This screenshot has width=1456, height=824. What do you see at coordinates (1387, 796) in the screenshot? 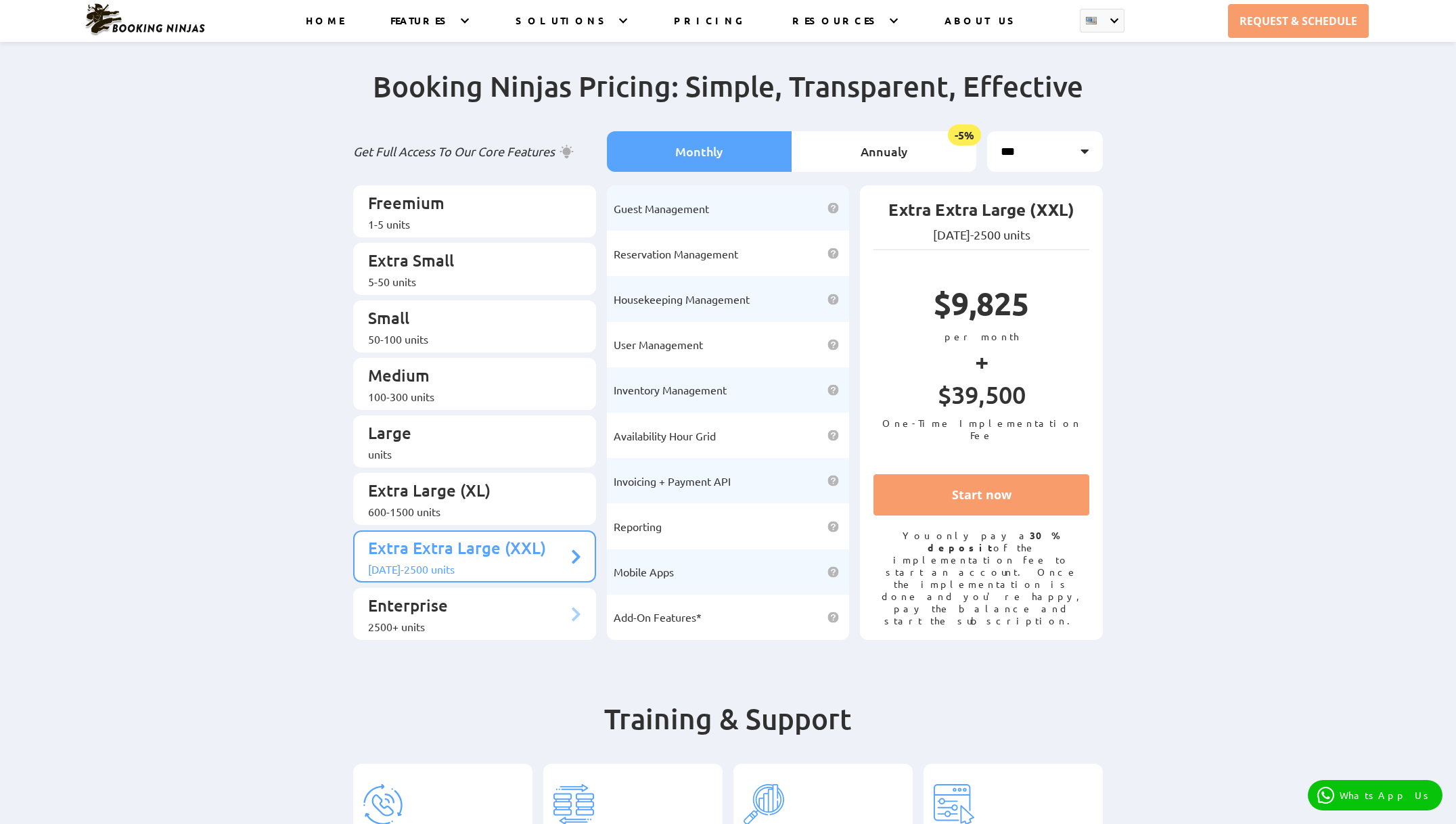
I see `p: WhatsApp Us` at bounding box center [1387, 796].